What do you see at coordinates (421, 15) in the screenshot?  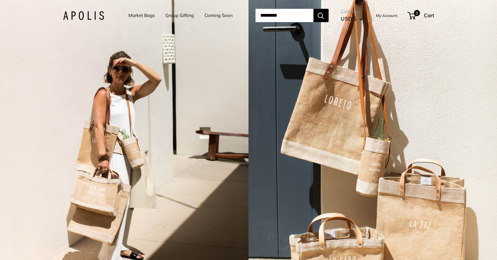 I see `a: 0 Cart` at bounding box center [421, 15].